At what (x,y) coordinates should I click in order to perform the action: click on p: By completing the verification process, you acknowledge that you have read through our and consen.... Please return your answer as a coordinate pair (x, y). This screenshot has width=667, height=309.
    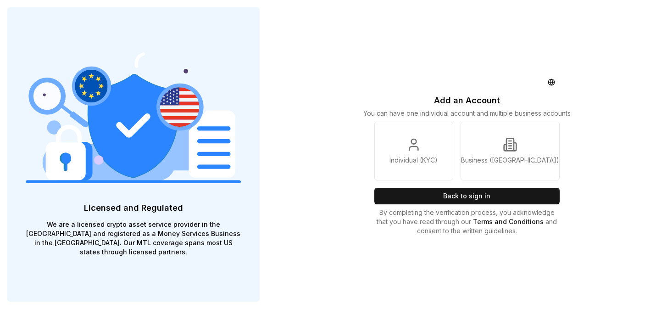
    Looking at the image, I should click on (467, 222).